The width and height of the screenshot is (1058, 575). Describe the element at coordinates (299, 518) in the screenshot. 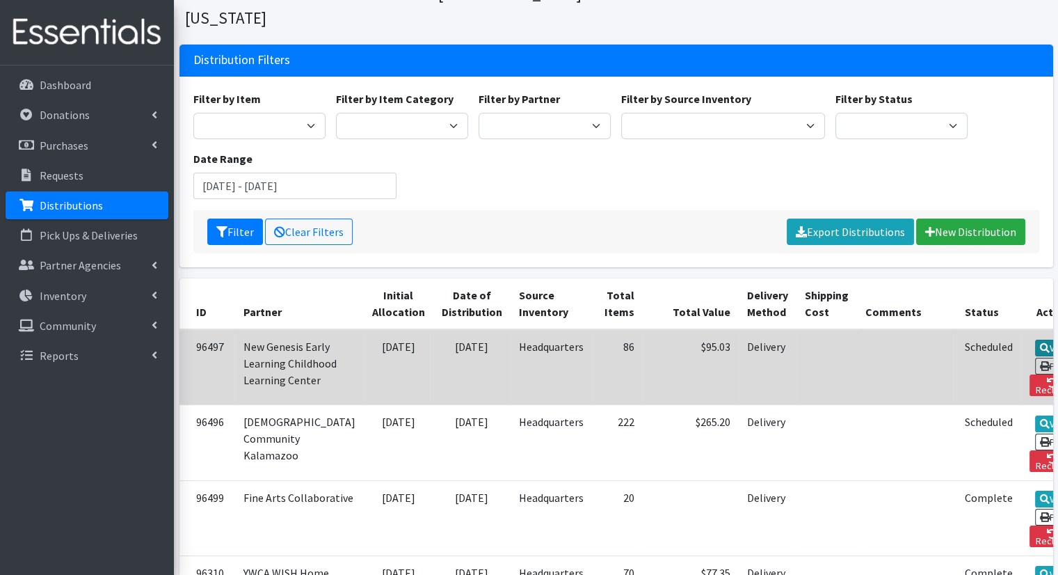

I see `td: Fine Arts Collaborative` at that location.